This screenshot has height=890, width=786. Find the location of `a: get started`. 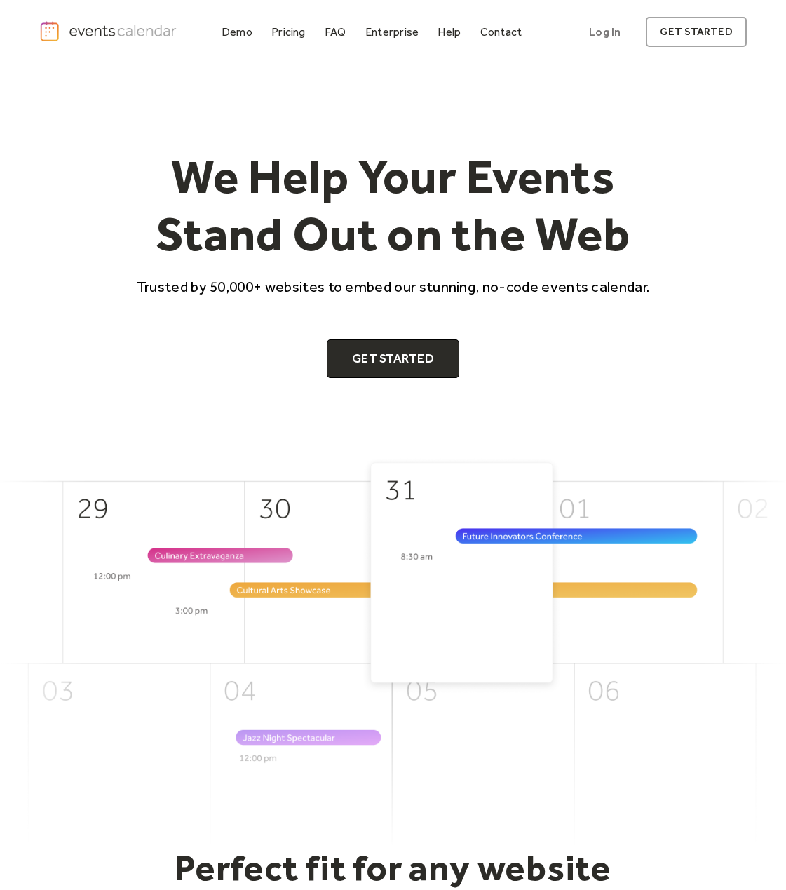

a: get started is located at coordinates (696, 32).